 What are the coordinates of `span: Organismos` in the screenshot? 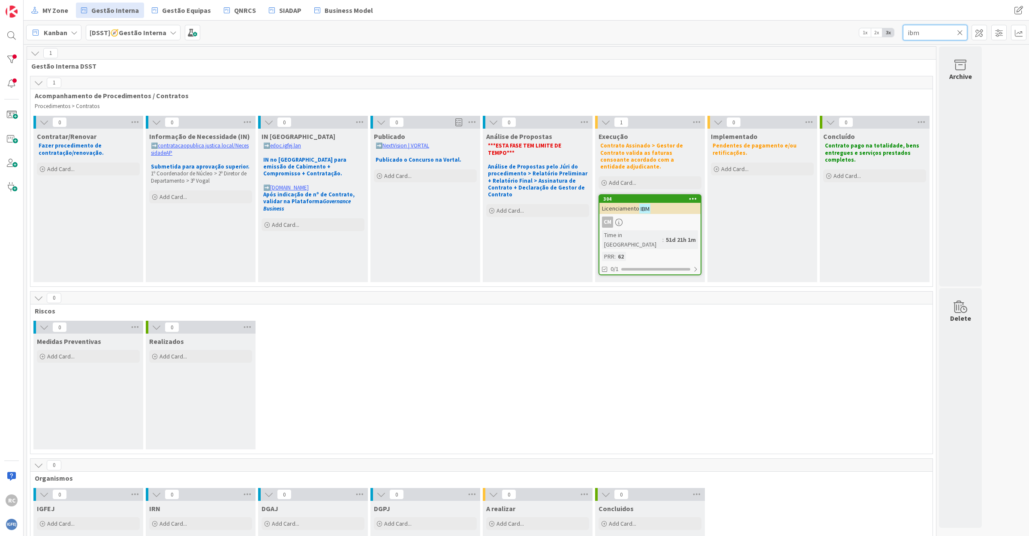 It's located at (478, 478).